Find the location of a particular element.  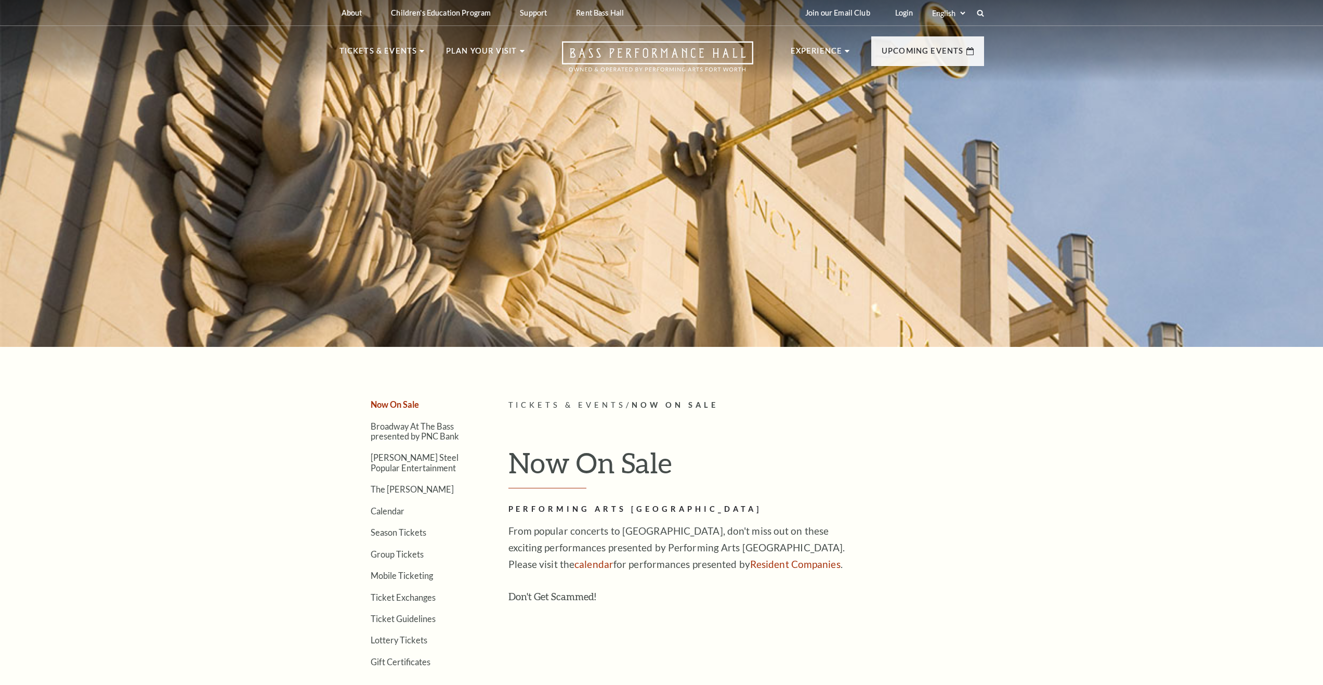

select: Select: is located at coordinates (948, 13).